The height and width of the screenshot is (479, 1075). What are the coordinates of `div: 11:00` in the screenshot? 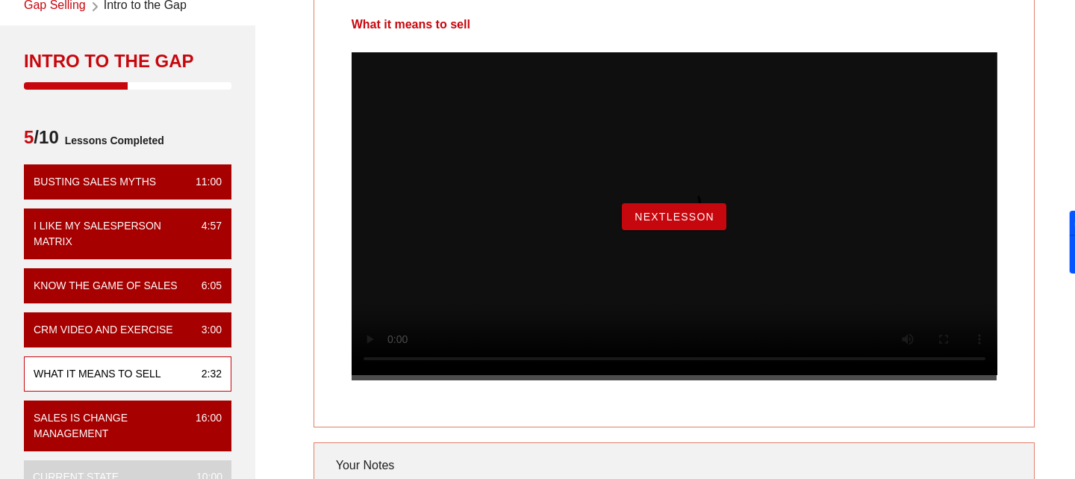 It's located at (202, 181).